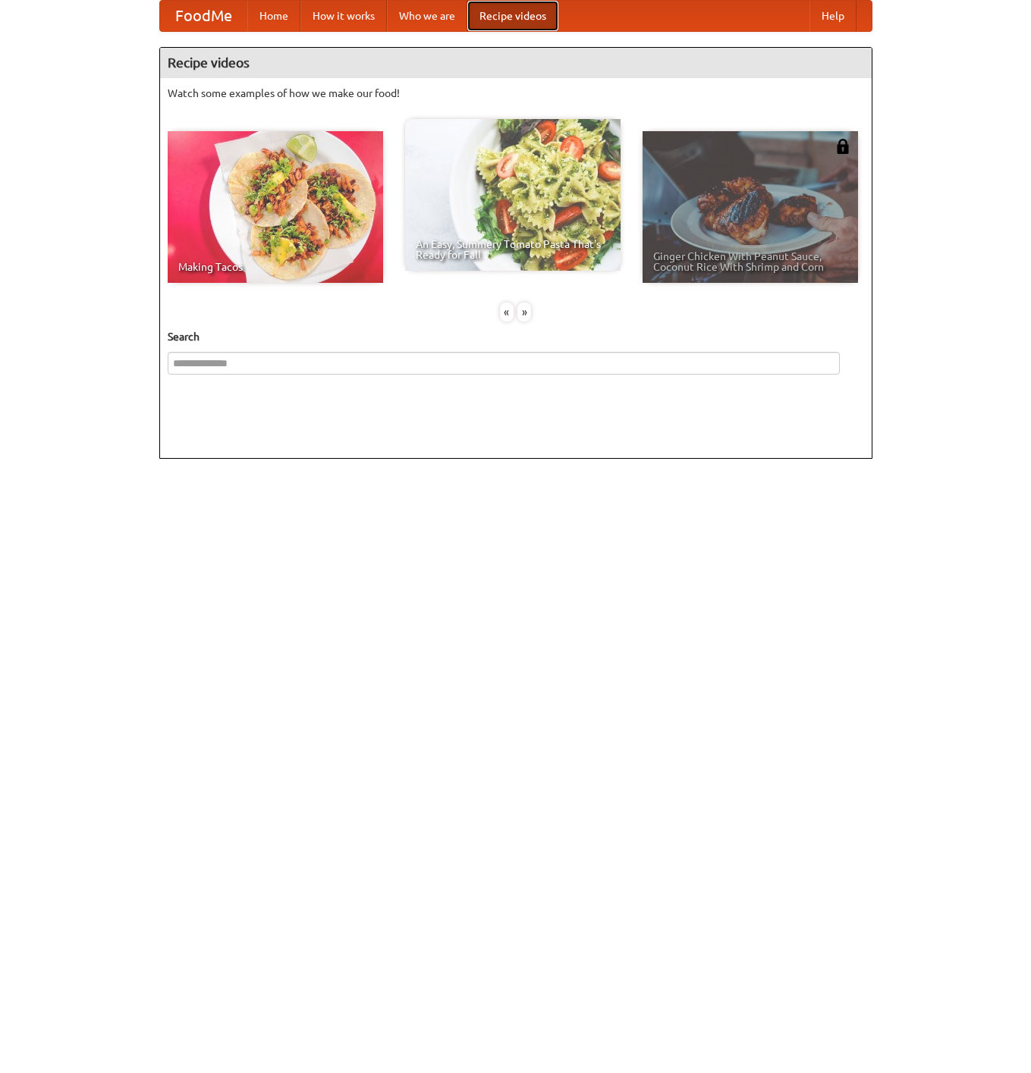 The height and width of the screenshot is (1073, 1031). What do you see at coordinates (274, 16) in the screenshot?
I see `a: Home` at bounding box center [274, 16].